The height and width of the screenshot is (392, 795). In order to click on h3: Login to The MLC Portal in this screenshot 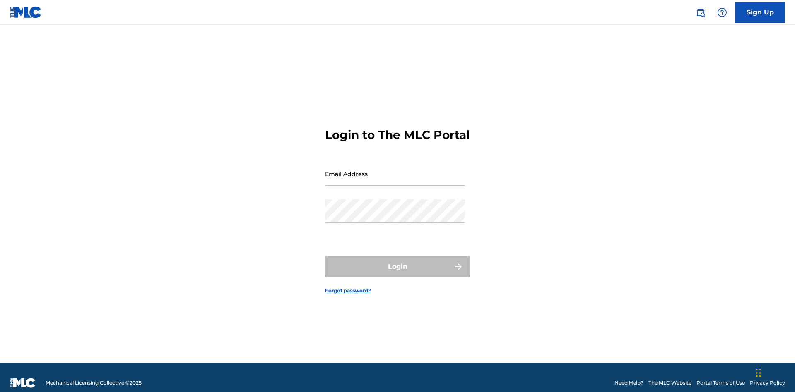, I will do `click(397, 135)`.